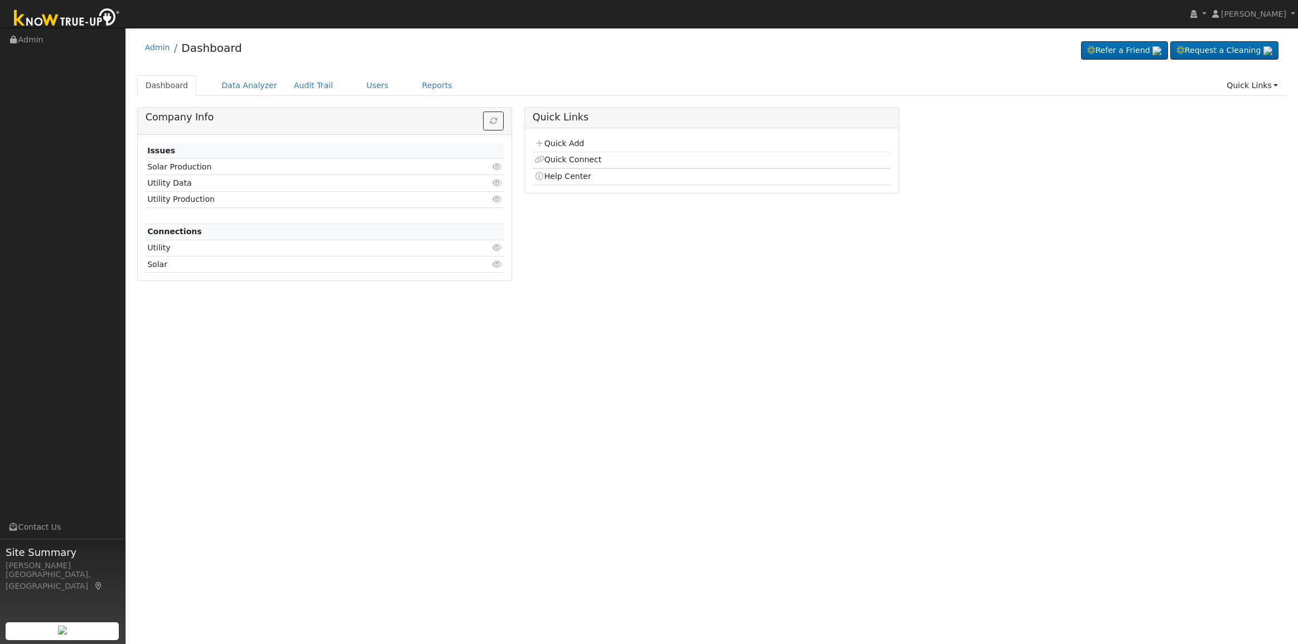 This screenshot has width=1298, height=644. What do you see at coordinates (378, 85) in the screenshot?
I see `a: Users` at bounding box center [378, 85].